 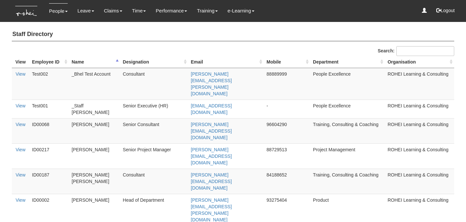 What do you see at coordinates (49, 131) in the screenshot?
I see `td: ID00068` at bounding box center [49, 131].